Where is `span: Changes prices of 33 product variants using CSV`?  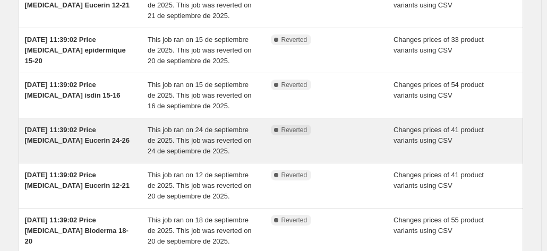 span: Changes prices of 33 product variants using CSV is located at coordinates (438, 45).